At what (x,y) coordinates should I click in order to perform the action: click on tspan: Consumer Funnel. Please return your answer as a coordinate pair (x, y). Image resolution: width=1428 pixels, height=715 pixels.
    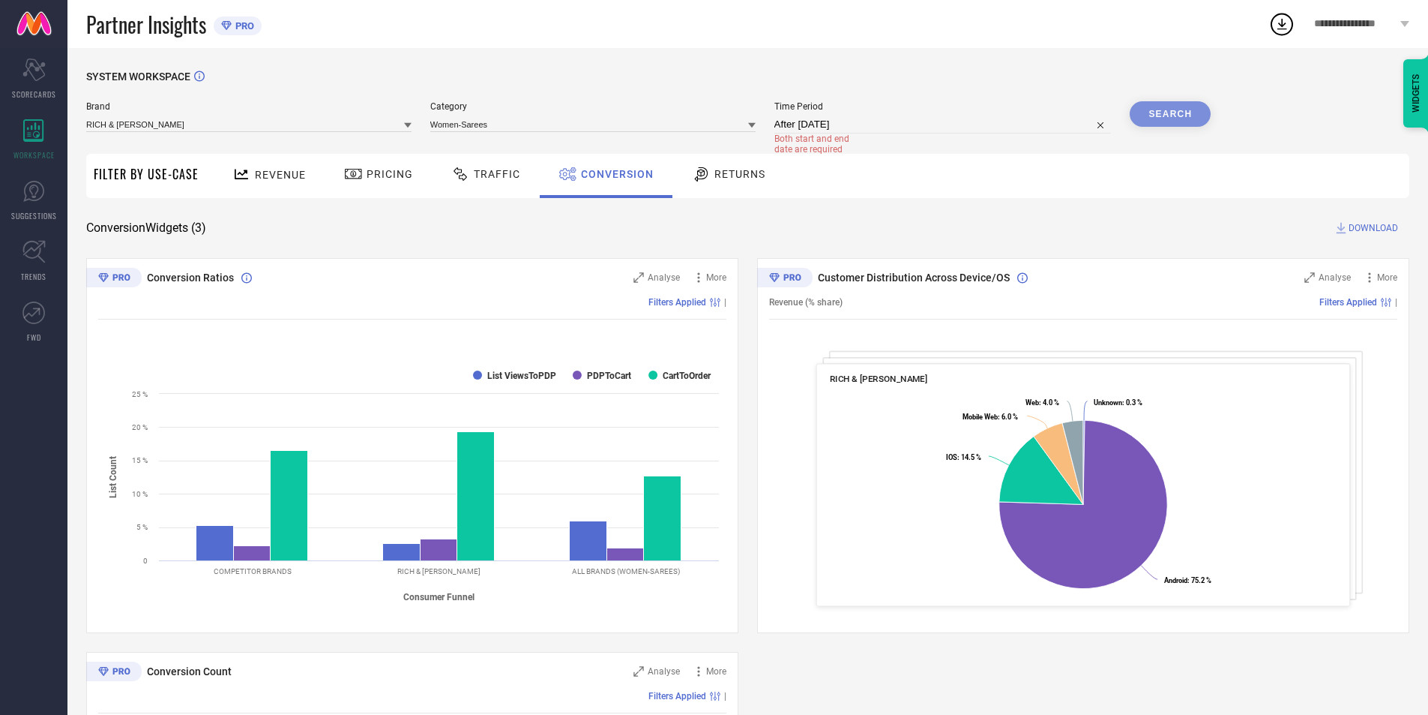
    Looking at the image, I should click on (439, 597).